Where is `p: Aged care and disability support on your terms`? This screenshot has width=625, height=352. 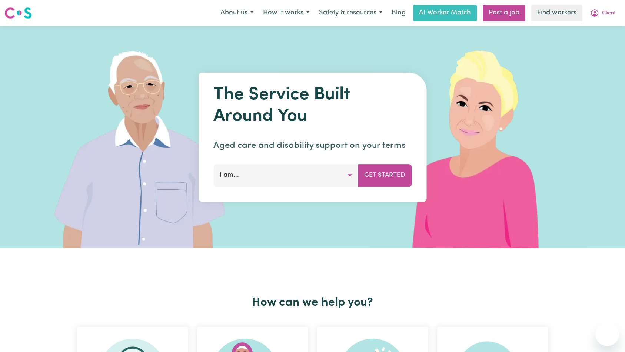 p: Aged care and disability support on your terms is located at coordinates (312, 145).